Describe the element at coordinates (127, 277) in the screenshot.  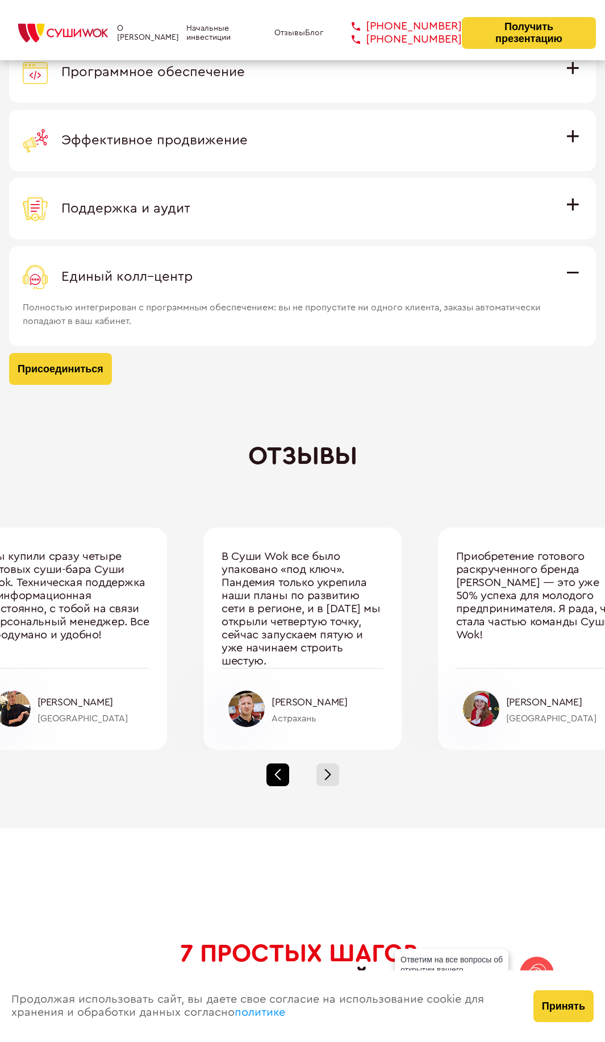
I see `span: Единый колл–центр` at that location.